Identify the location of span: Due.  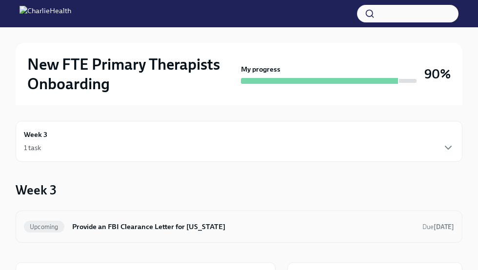
(438, 227).